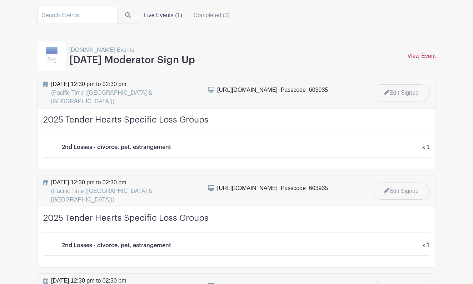 Image resolution: width=473 pixels, height=284 pixels. What do you see at coordinates (163, 15) in the screenshot?
I see `label: Live Events (1)` at bounding box center [163, 15].